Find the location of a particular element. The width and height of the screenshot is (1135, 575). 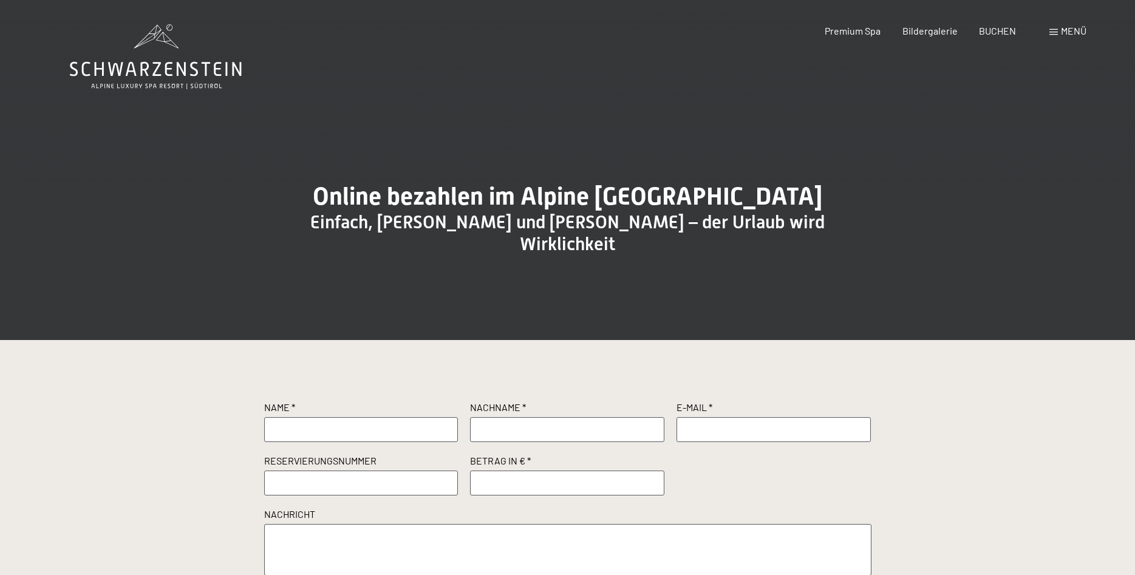

label: E-Mail * is located at coordinates (774, 409).